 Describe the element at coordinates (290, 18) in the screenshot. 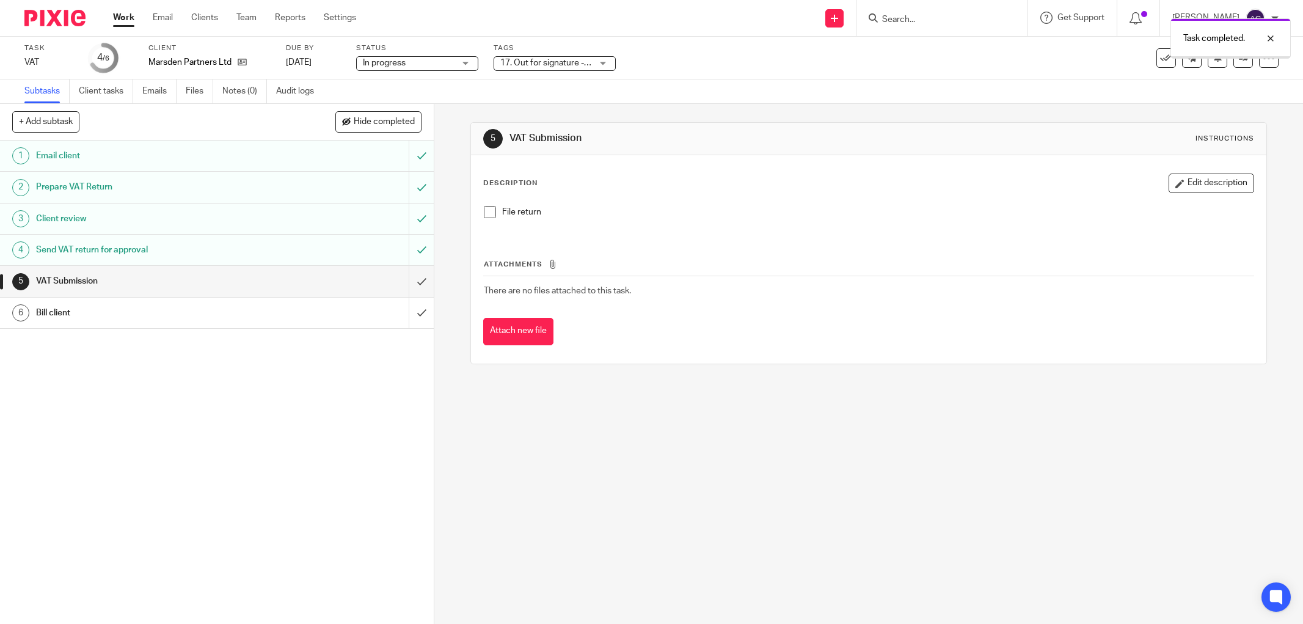

I see `a: Reports` at that location.